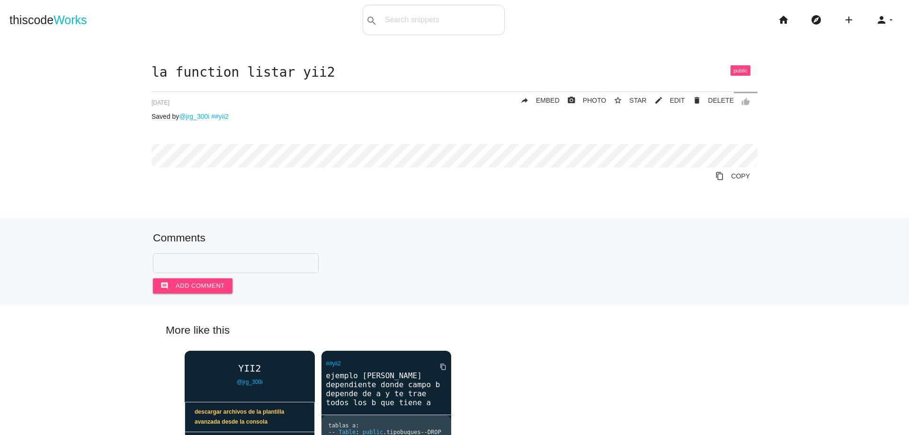 The height and width of the screenshot is (435, 909). I want to click on p: Saved by, so click(454, 116).